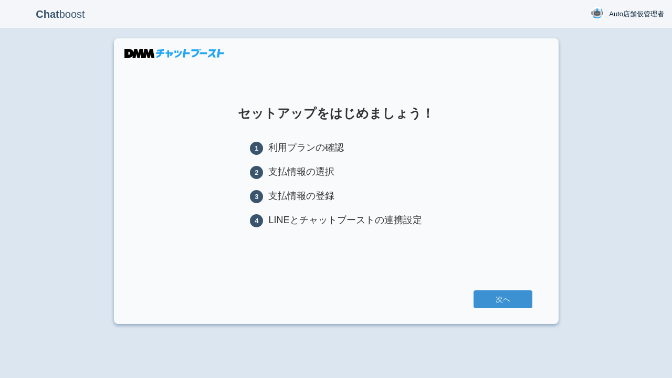  I want to click on span: 1, so click(256, 148).